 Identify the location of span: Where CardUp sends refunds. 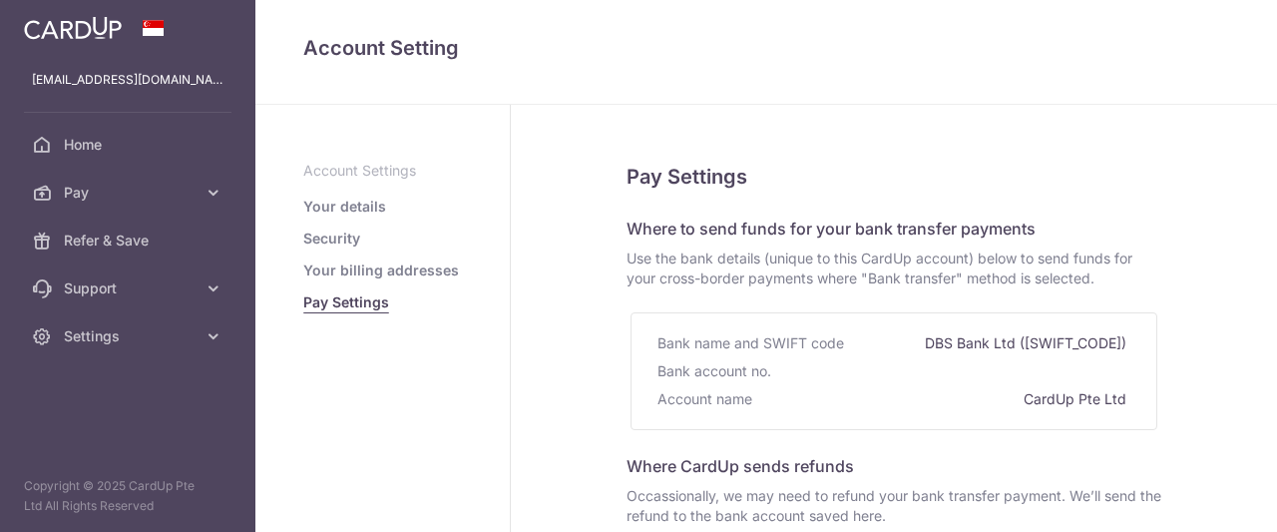
(740, 466).